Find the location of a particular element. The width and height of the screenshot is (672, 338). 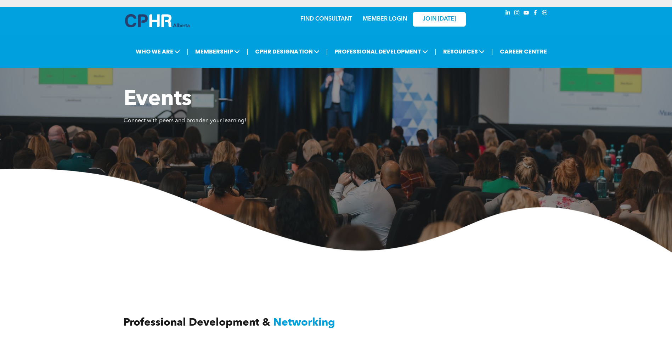

a: FIND CONSULTANT is located at coordinates (326, 19).